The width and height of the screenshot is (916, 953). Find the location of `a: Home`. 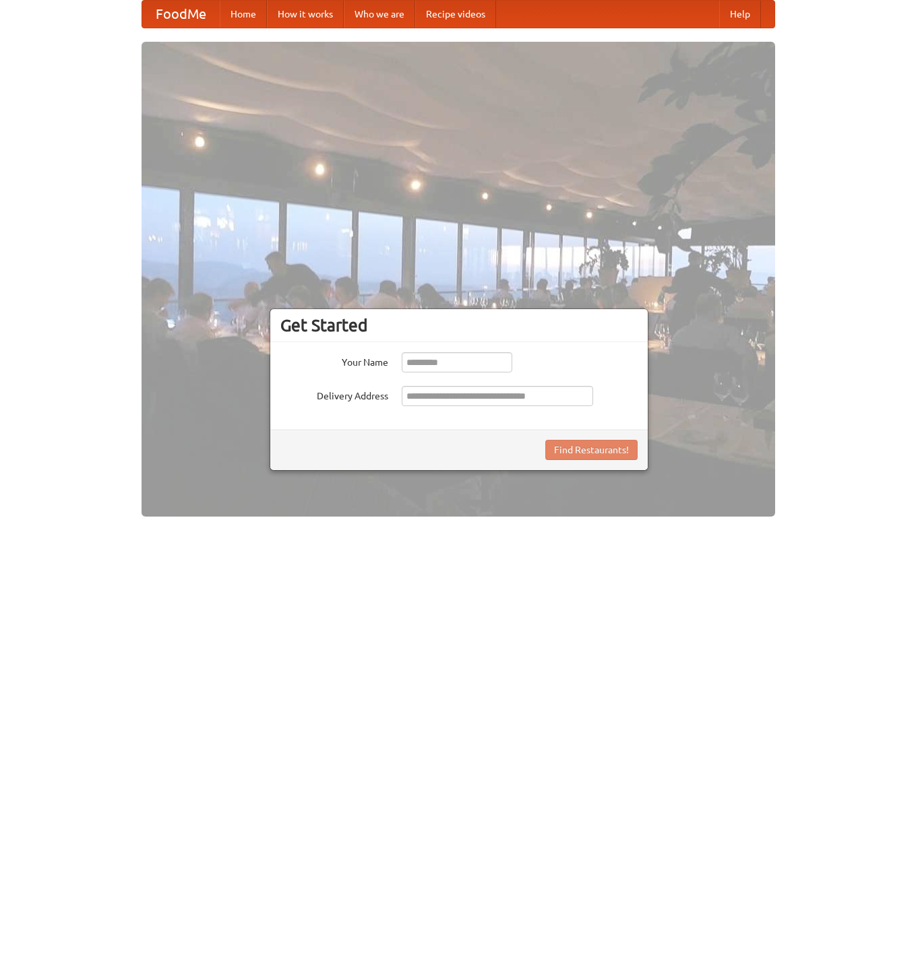

a: Home is located at coordinates (243, 14).